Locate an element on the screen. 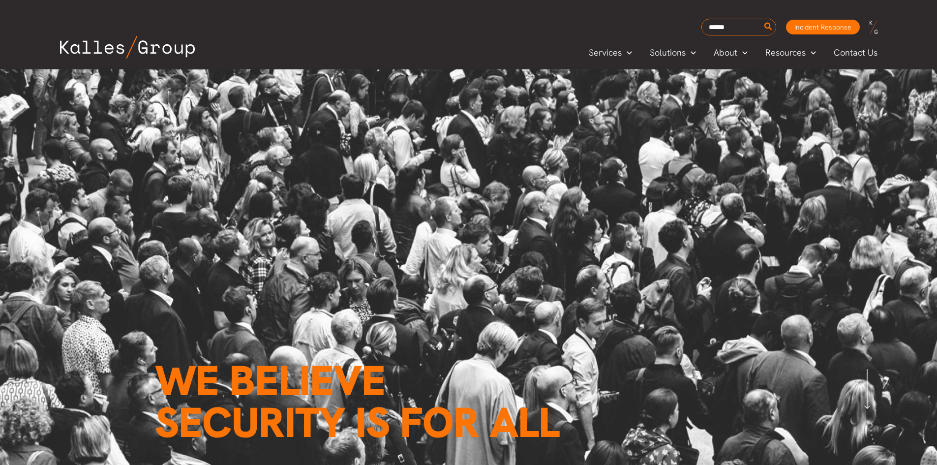  a: Incident Response is located at coordinates (823, 27).